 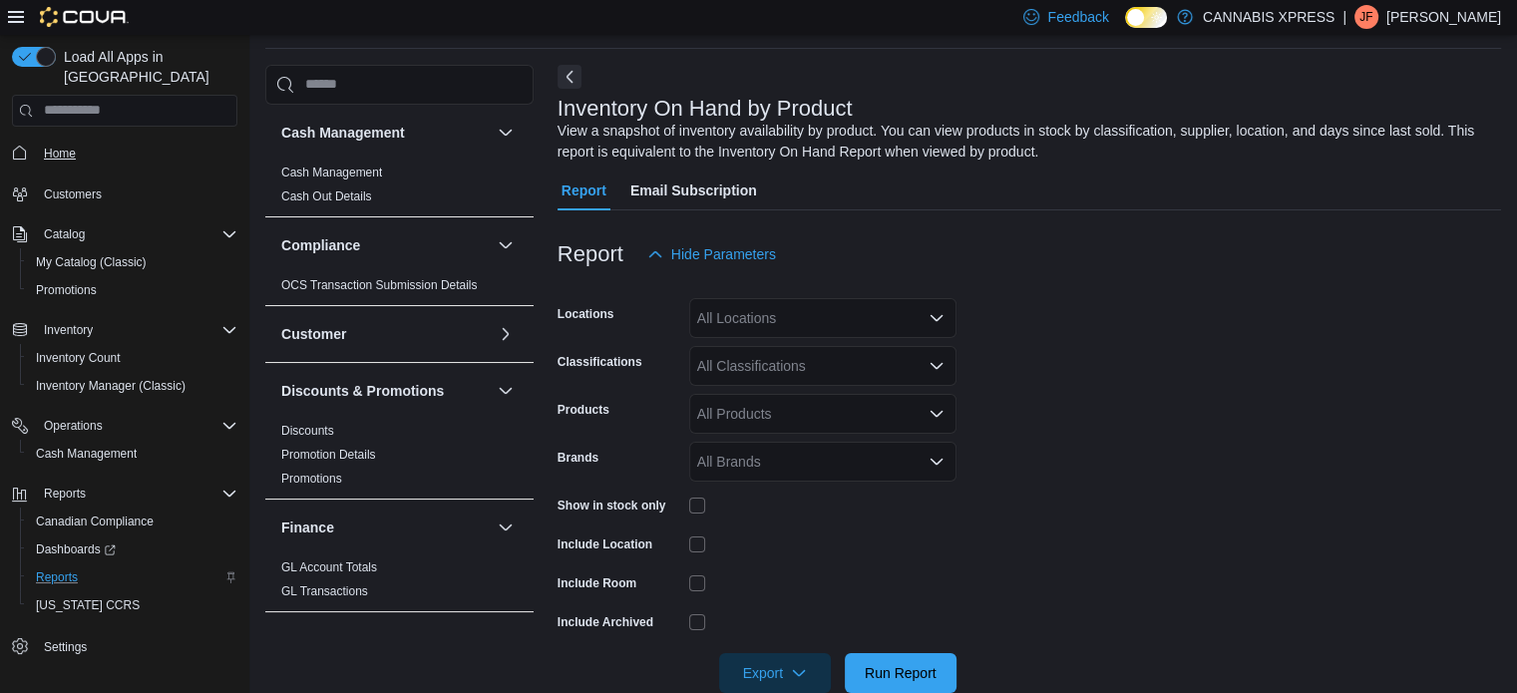 I want to click on button: Hide Parameters, so click(x=711, y=254).